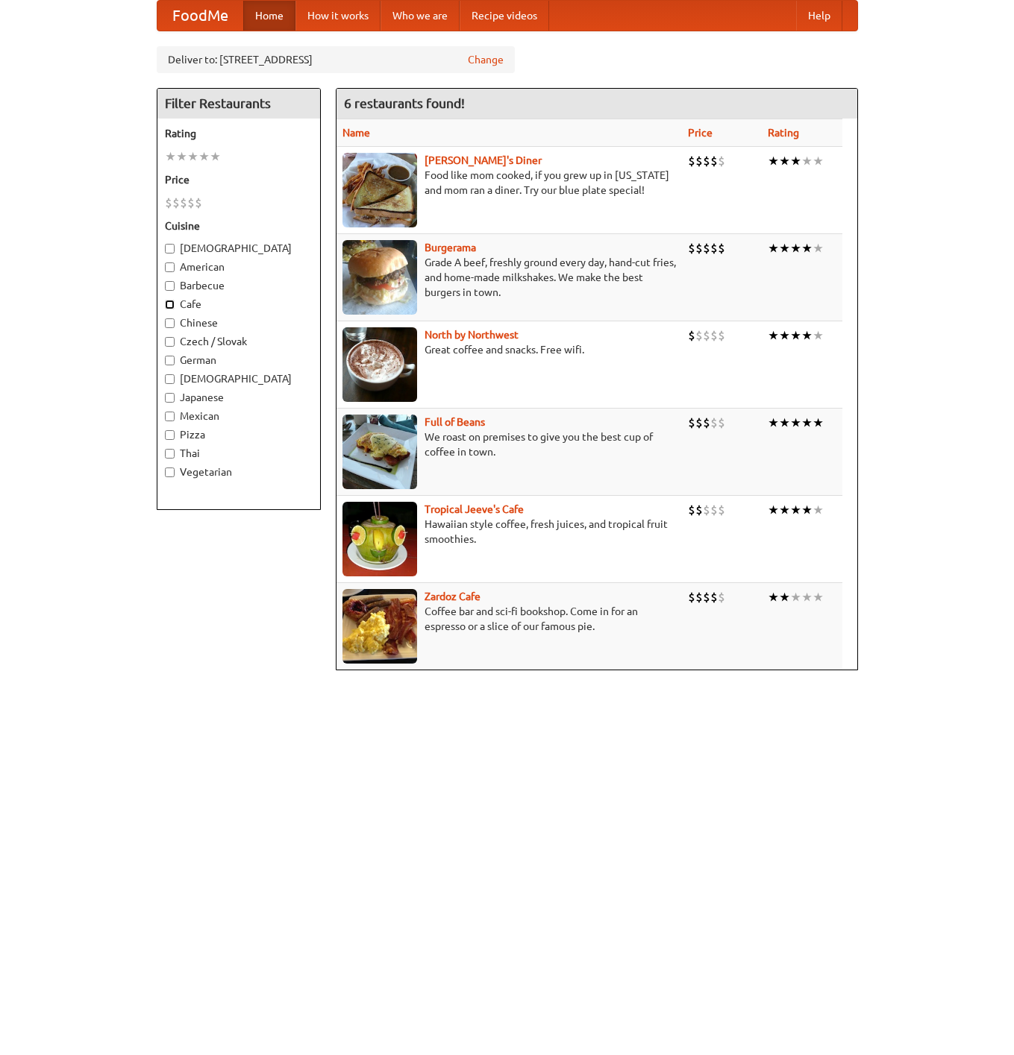 The width and height of the screenshot is (1014, 1055). I want to click on img: sallys.jpg, so click(380, 190).